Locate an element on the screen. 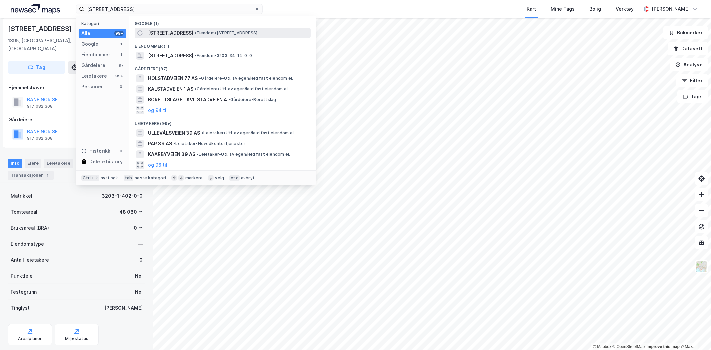 The width and height of the screenshot is (711, 350). div: Personer is located at coordinates (92, 87).